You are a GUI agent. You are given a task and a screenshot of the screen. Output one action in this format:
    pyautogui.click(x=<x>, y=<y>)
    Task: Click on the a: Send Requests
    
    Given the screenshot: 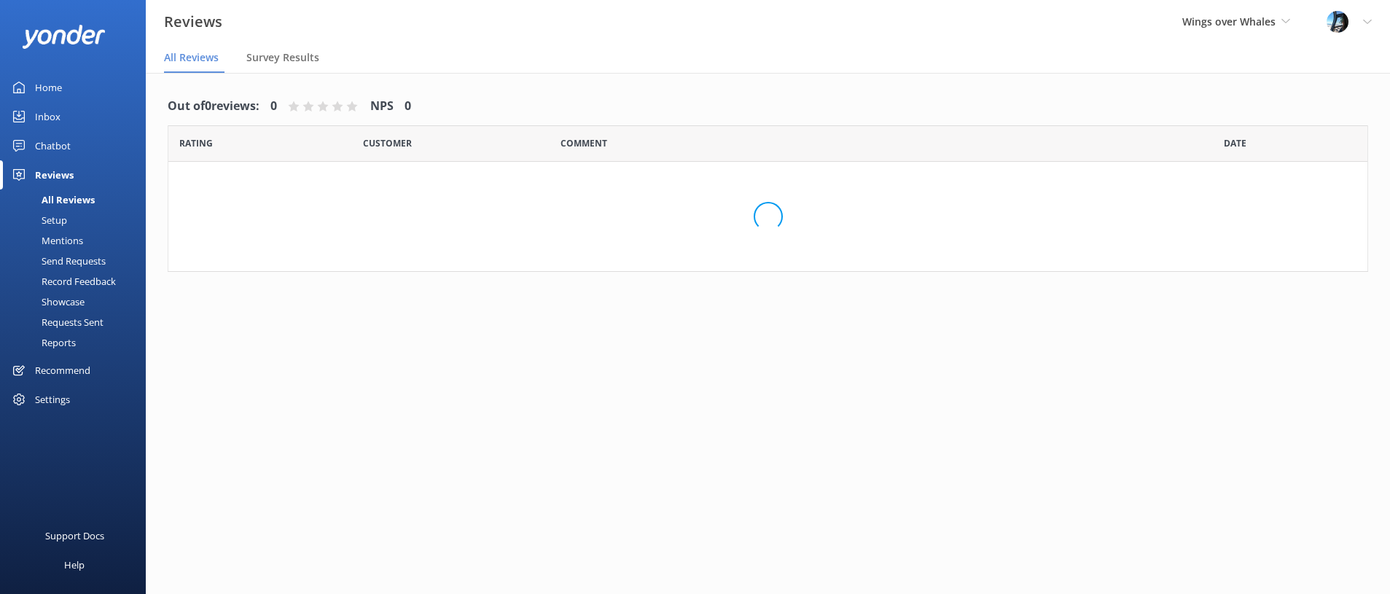 What is the action you would take?
    pyautogui.click(x=77, y=261)
    